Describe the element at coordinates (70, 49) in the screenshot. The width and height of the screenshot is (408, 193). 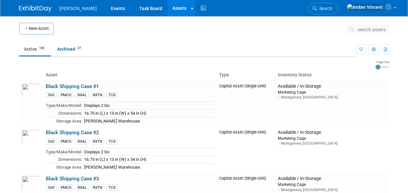
I see `a: Archived27` at that location.